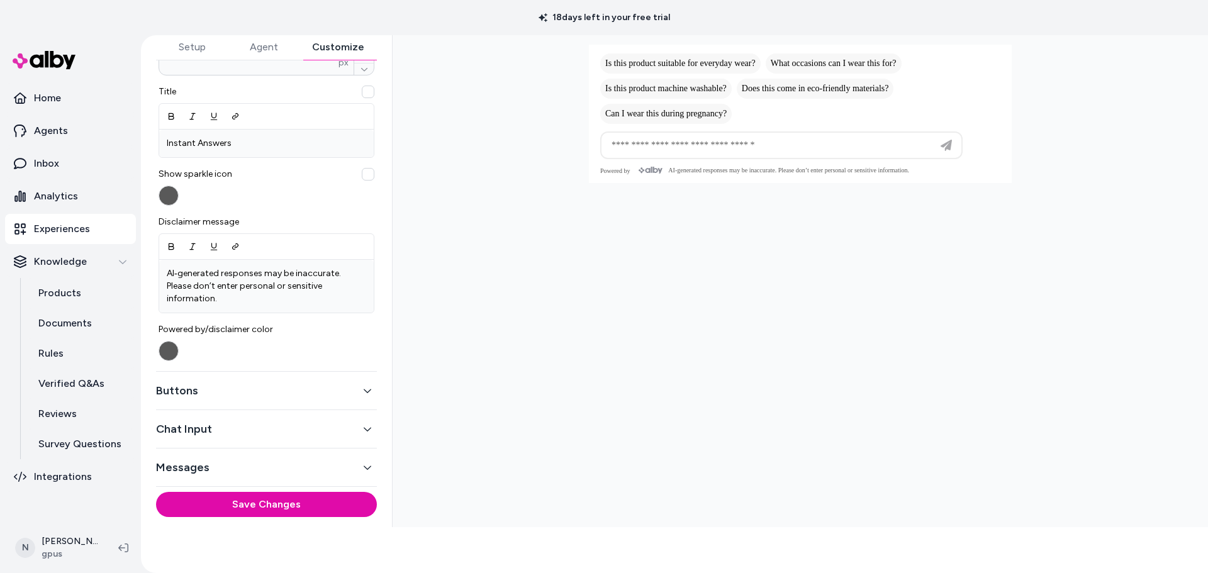  I want to click on a: Integrations, so click(70, 477).